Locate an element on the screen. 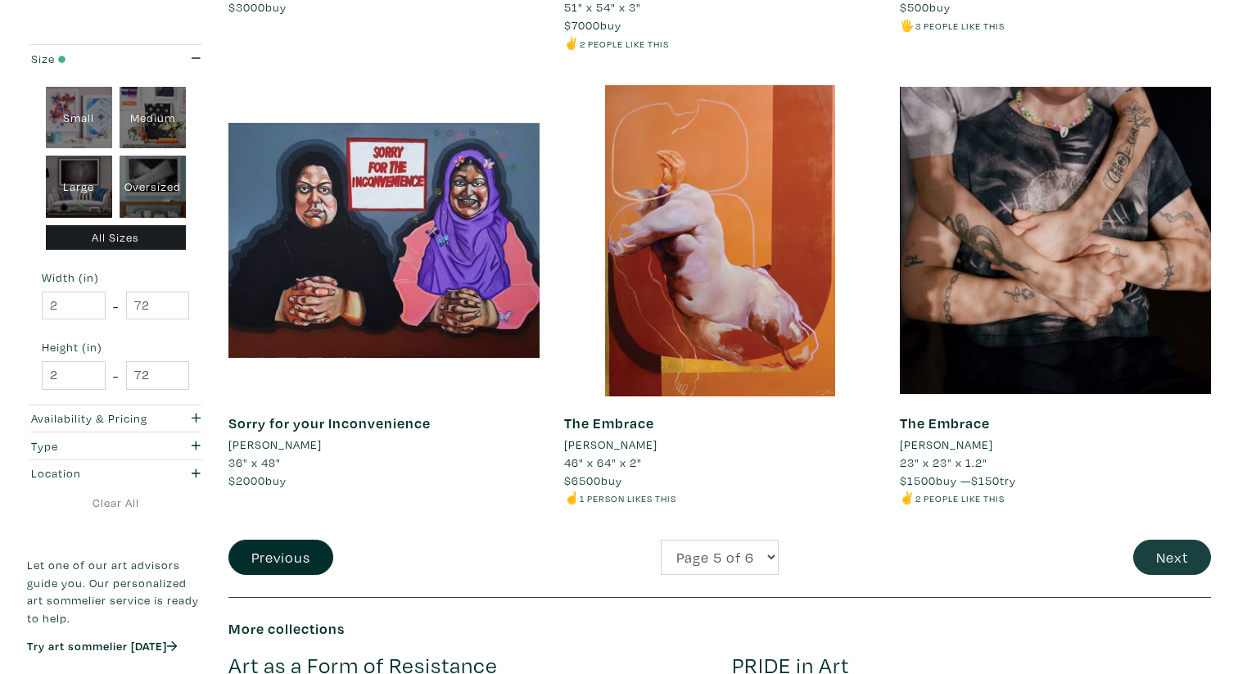 This screenshot has width=1238, height=674. a: Sorry for your Inconvenience is located at coordinates (329, 423).